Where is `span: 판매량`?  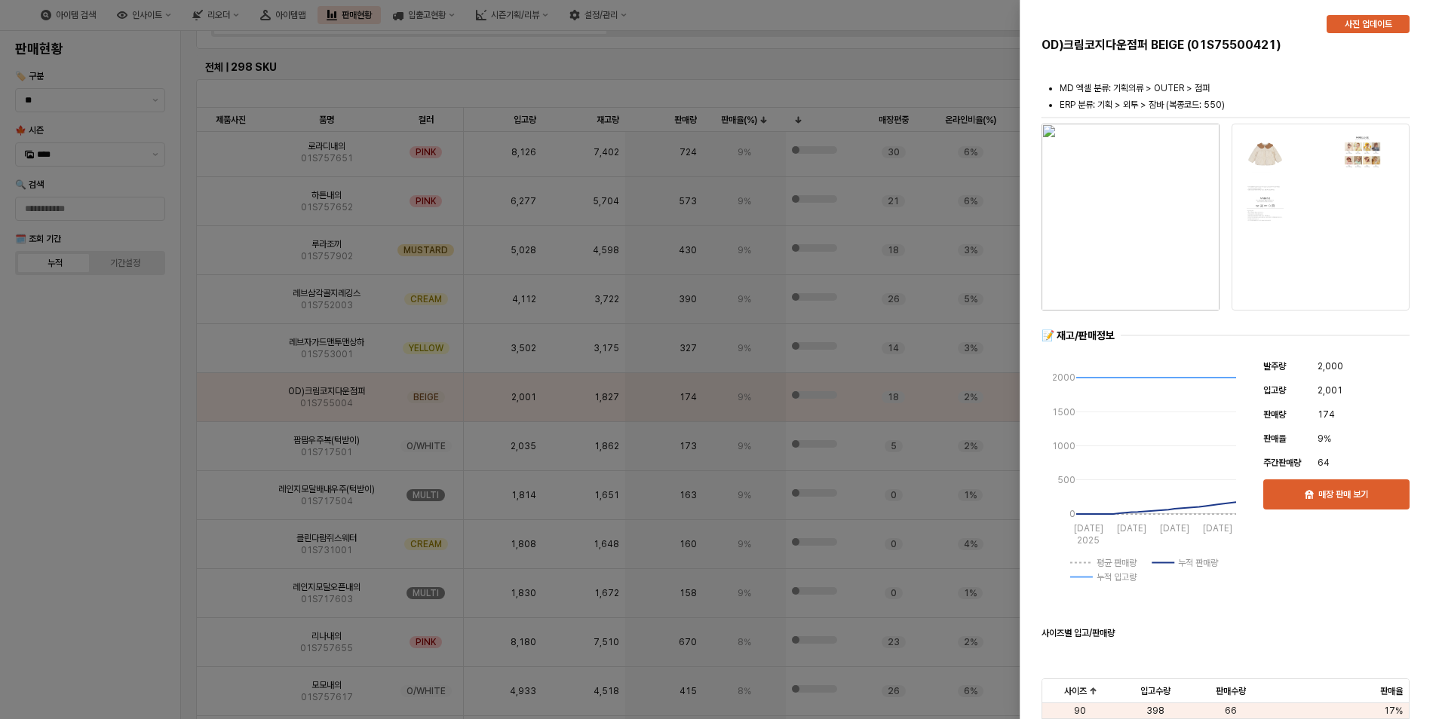
span: 판매량 is located at coordinates (1274, 415).